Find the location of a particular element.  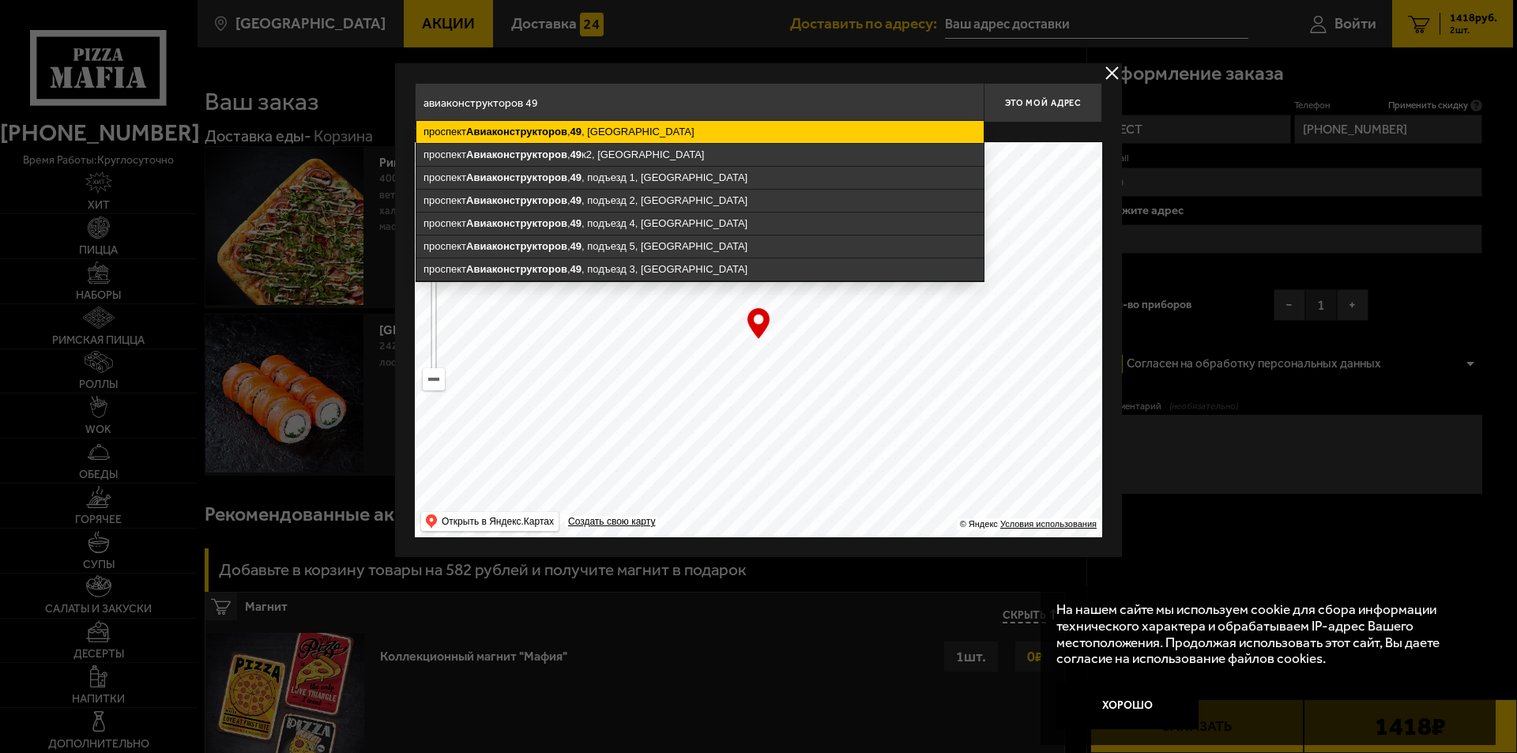

ymaps: © Яндекс is located at coordinates (979, 524).